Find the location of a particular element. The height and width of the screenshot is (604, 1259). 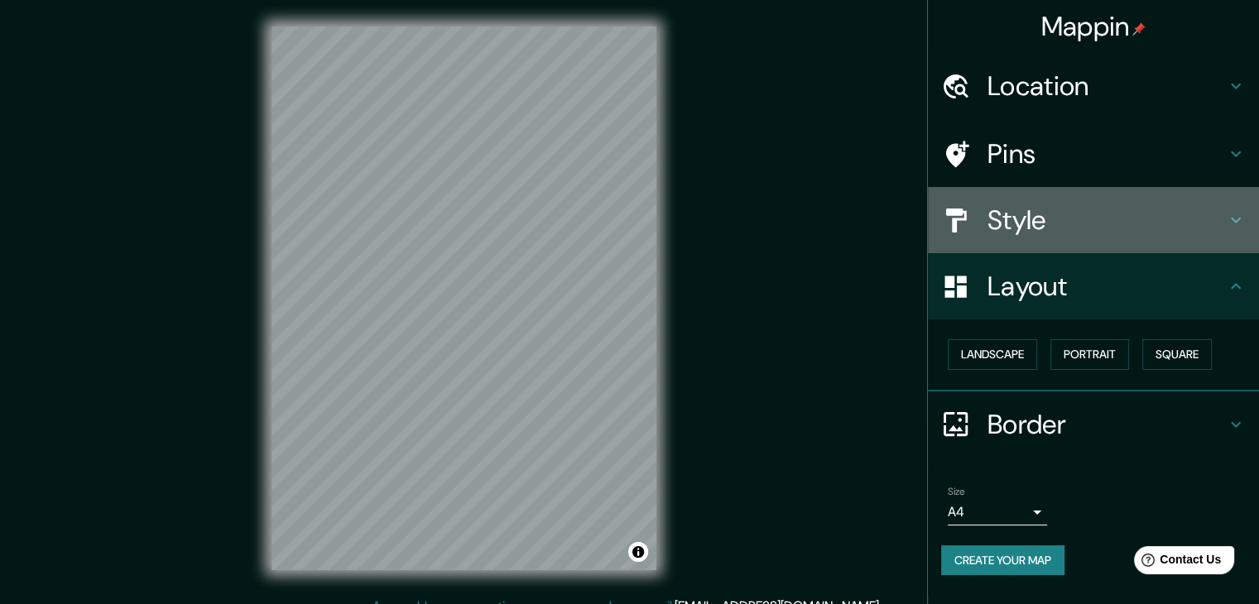

button: Landscape is located at coordinates (993, 354).